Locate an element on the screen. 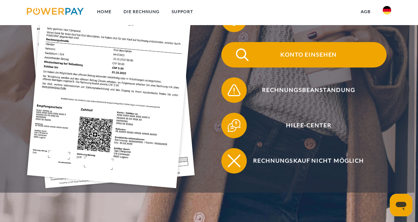 The image size is (418, 222). a: Mahnung erhalten? is located at coordinates (304, 19).